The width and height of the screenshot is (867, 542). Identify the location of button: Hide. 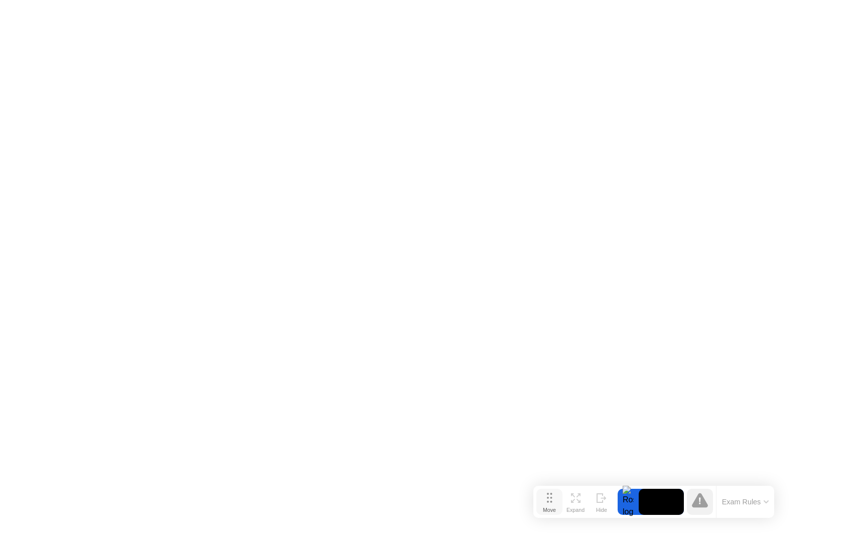
(602, 502).